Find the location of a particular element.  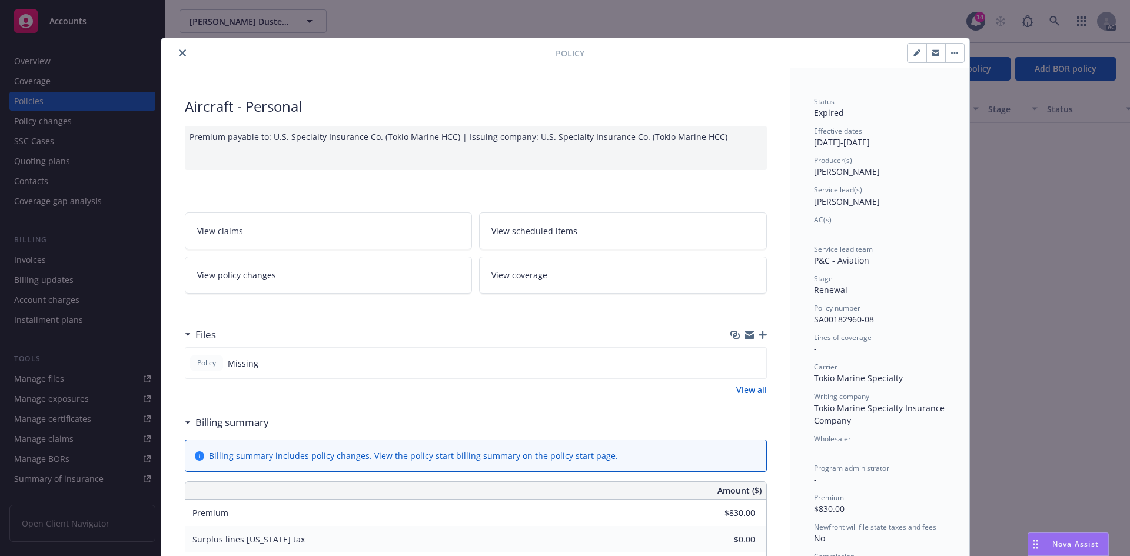

span: Tokio Marine Specialty is located at coordinates (858, 378).